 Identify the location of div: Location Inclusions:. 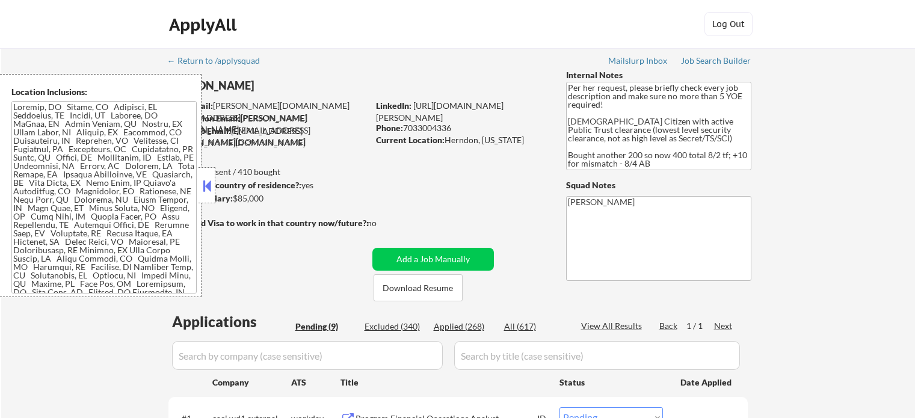
(104, 92).